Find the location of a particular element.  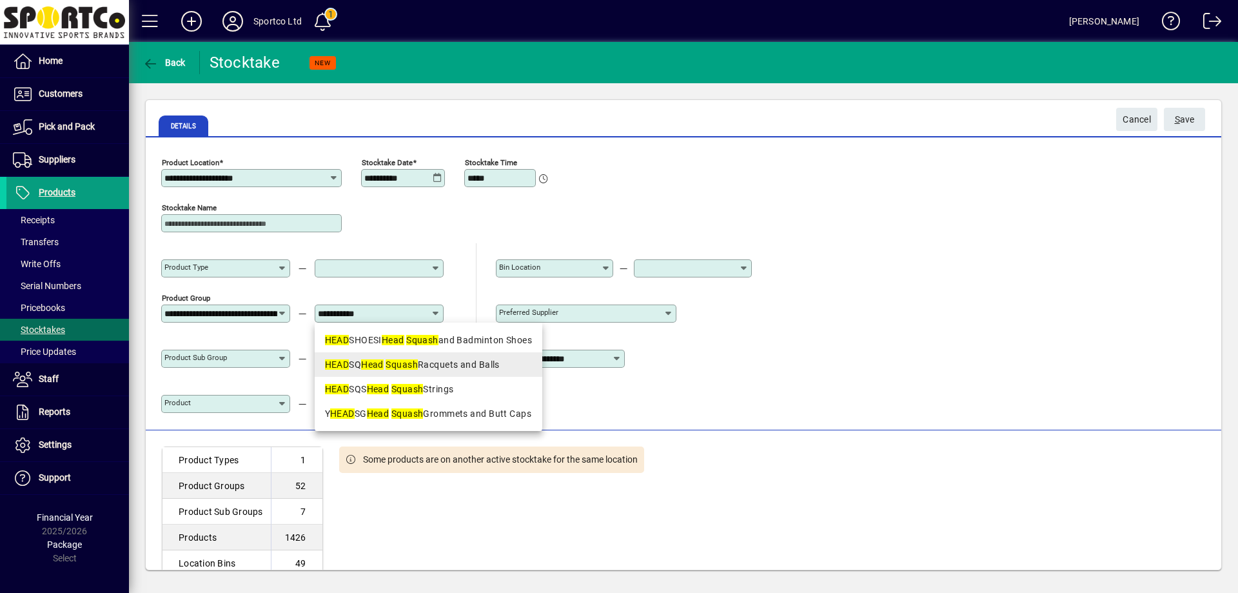

span: Suppliers is located at coordinates (57, 159).